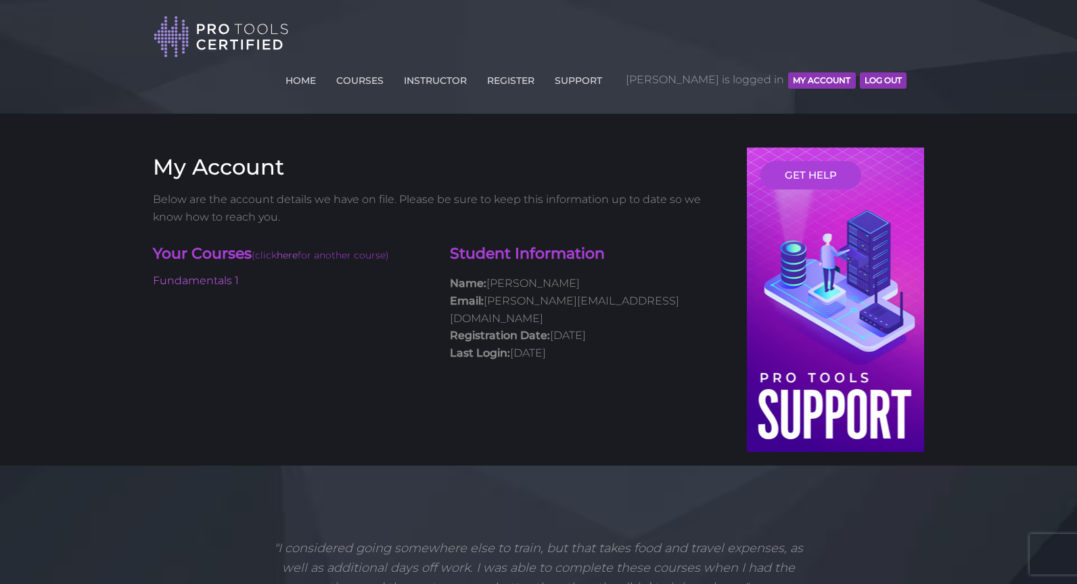 The width and height of the screenshot is (1077, 584). I want to click on a: SUPPORT, so click(579, 78).